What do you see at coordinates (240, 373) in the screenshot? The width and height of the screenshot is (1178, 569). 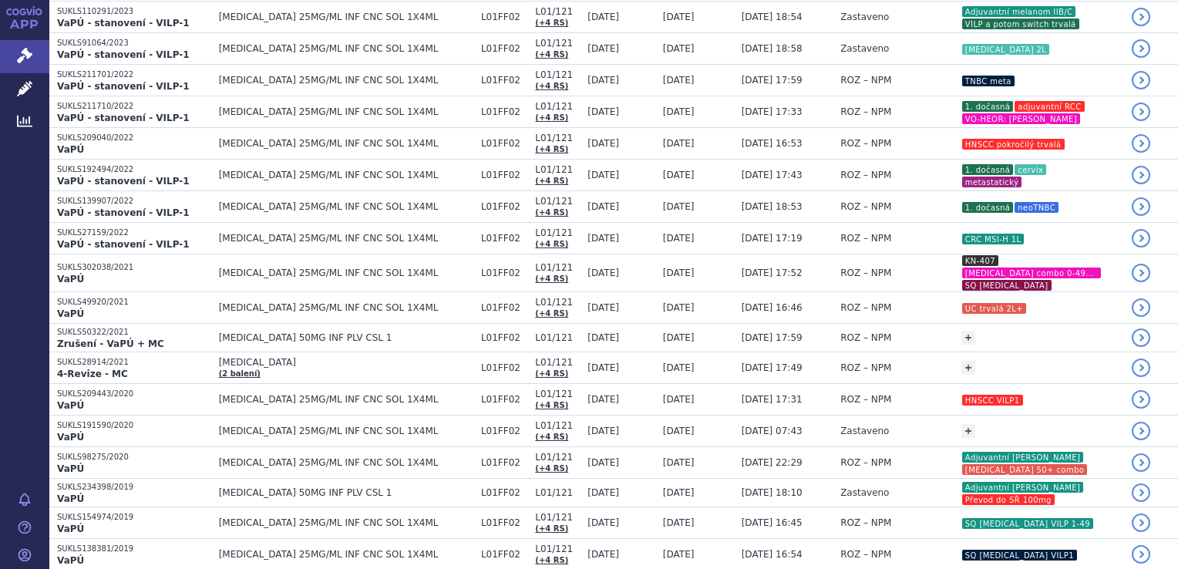 I see `a: (2 balení)` at bounding box center [240, 373].